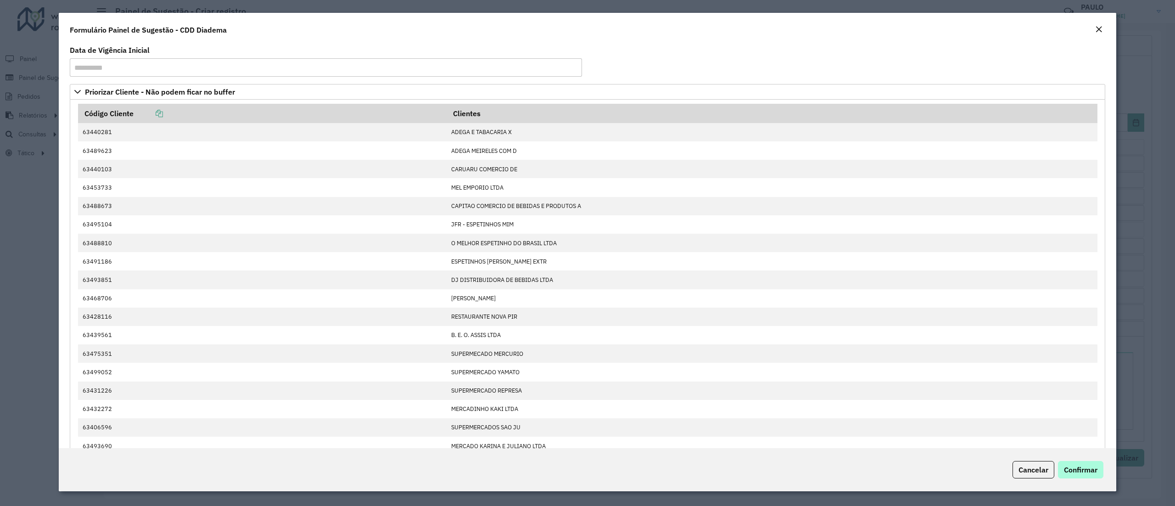 Image resolution: width=1175 pixels, height=506 pixels. Describe the element at coordinates (262, 372) in the screenshot. I see `td: 63499052` at that location.